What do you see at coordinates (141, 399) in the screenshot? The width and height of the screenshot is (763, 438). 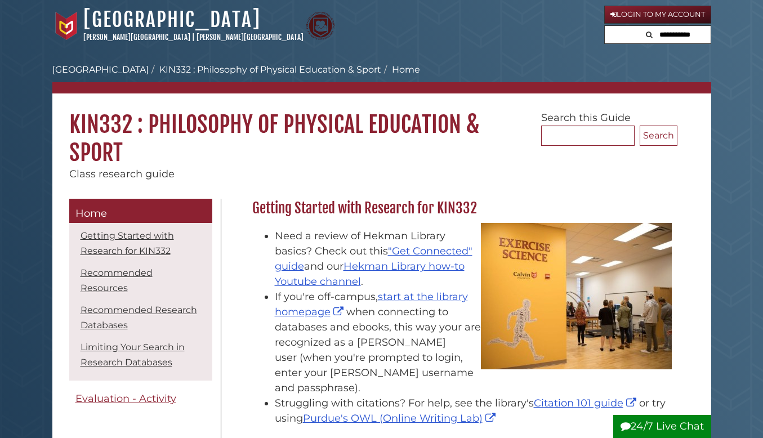 I see `a: Evaluation - Activity` at bounding box center [141, 399].